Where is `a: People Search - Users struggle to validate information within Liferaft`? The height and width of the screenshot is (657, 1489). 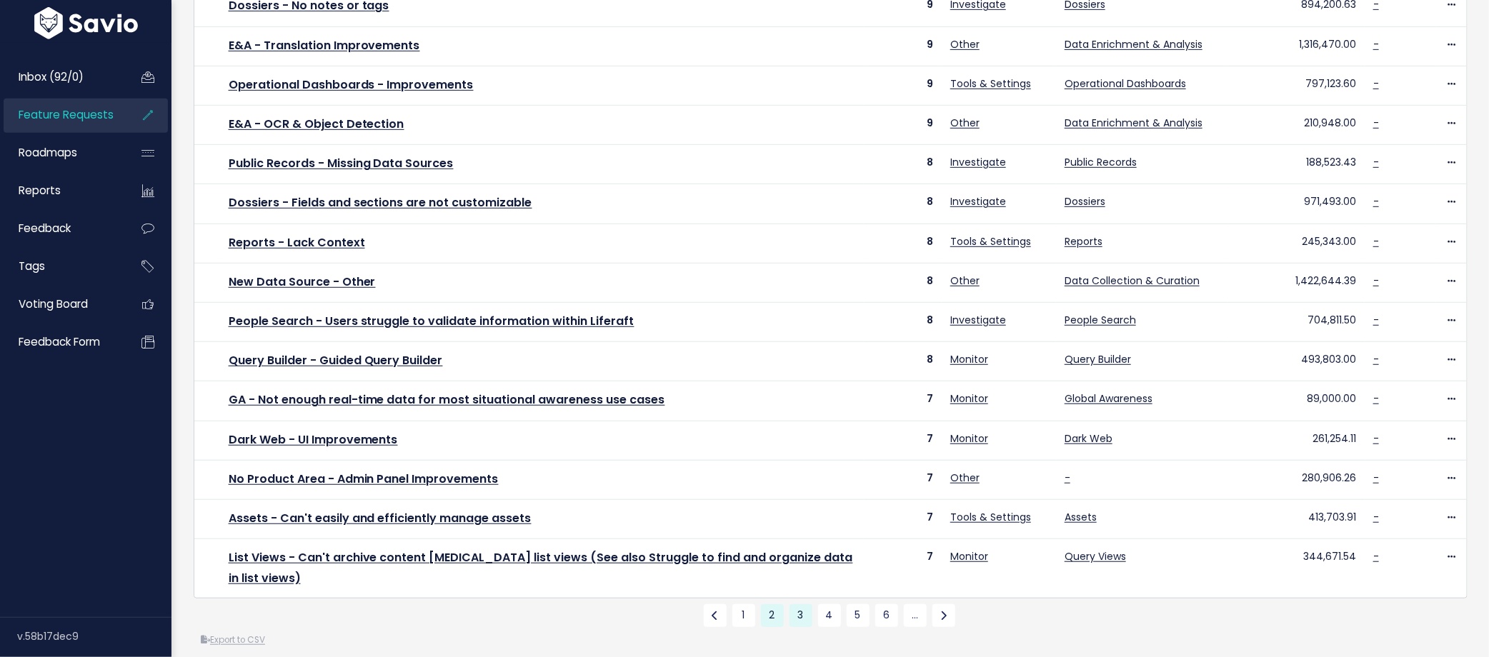
a: People Search - Users struggle to validate information within Liferaft is located at coordinates (432, 321).